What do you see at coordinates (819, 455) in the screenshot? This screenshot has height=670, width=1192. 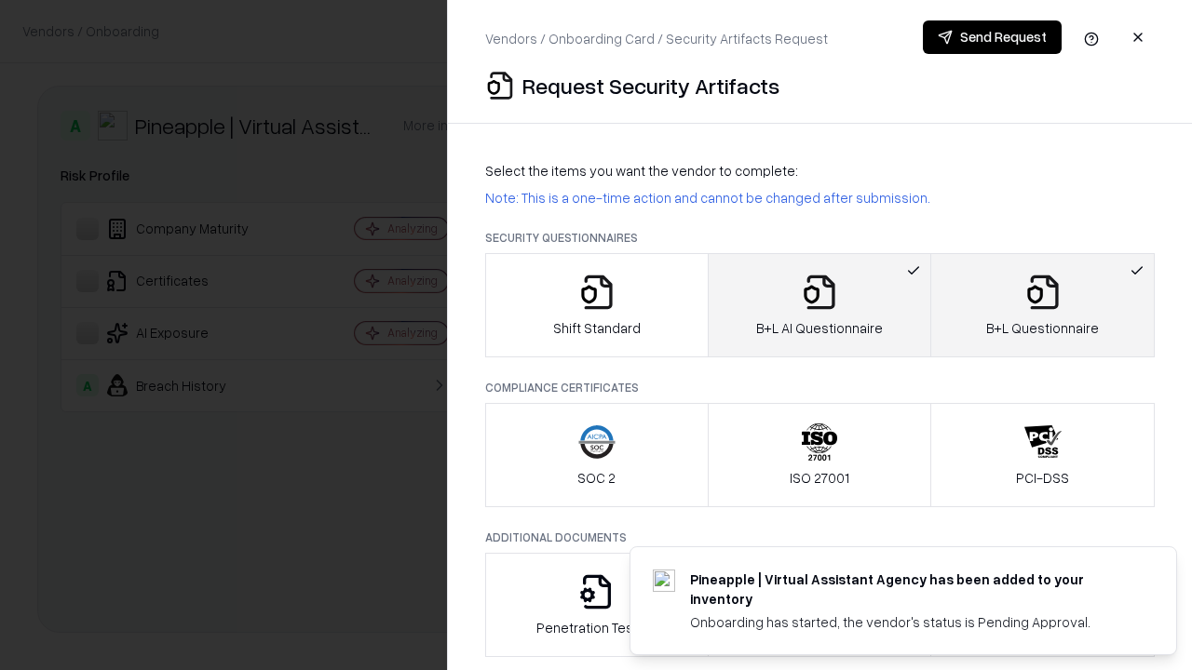 I see `button: ISO 27001` at bounding box center [819, 455].